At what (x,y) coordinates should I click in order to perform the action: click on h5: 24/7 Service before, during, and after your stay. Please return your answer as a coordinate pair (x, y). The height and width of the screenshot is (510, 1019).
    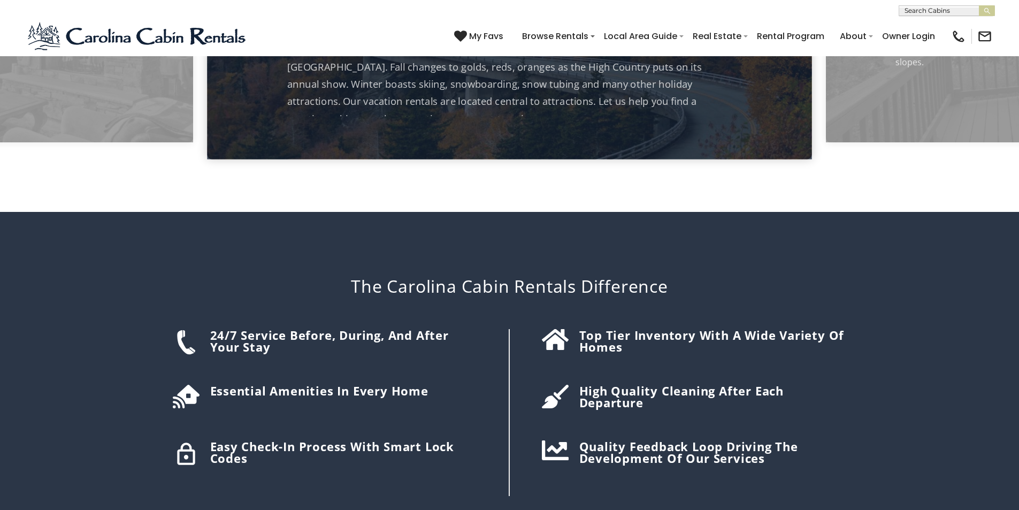
    Looking at the image, I should click on (346, 341).